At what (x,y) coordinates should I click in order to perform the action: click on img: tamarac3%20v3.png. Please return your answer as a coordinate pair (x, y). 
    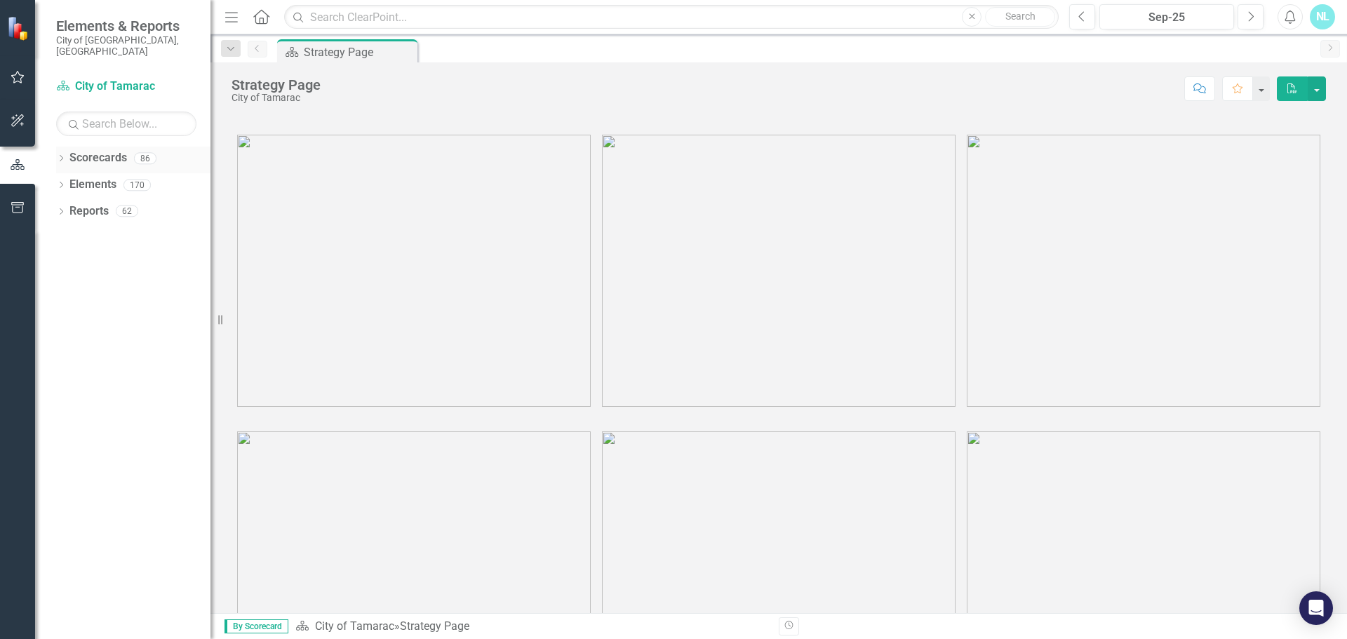
    Looking at the image, I should click on (1144, 271).